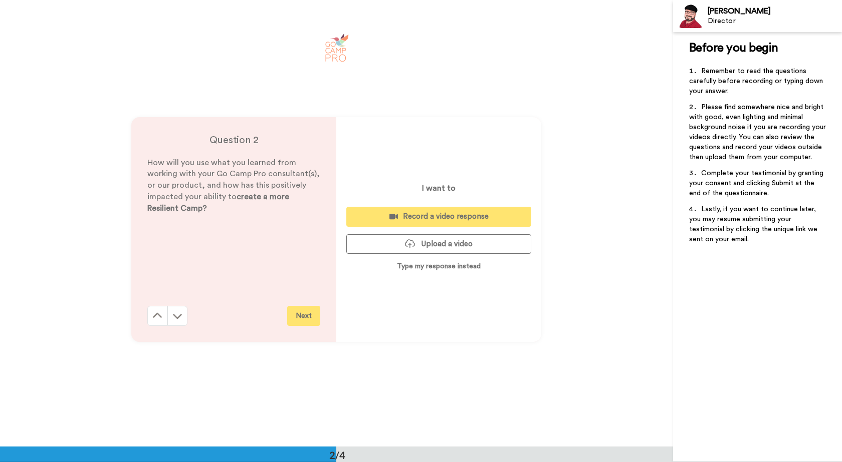 This screenshot has width=842, height=462. What do you see at coordinates (757, 183) in the screenshot?
I see `span: Complete your testimonial by granting your consent and clicking Submit at the end of the question...` at bounding box center [757, 183].